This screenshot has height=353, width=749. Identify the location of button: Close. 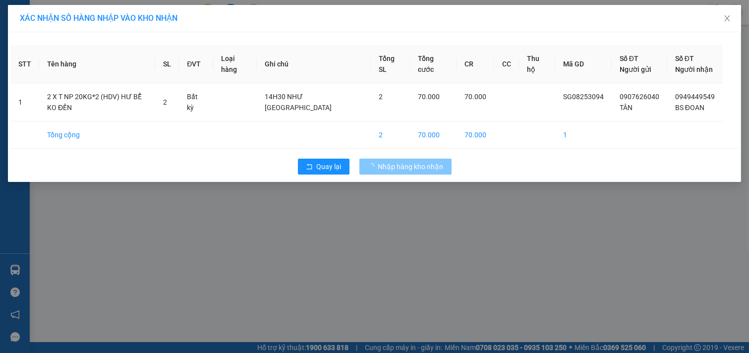
(727, 19).